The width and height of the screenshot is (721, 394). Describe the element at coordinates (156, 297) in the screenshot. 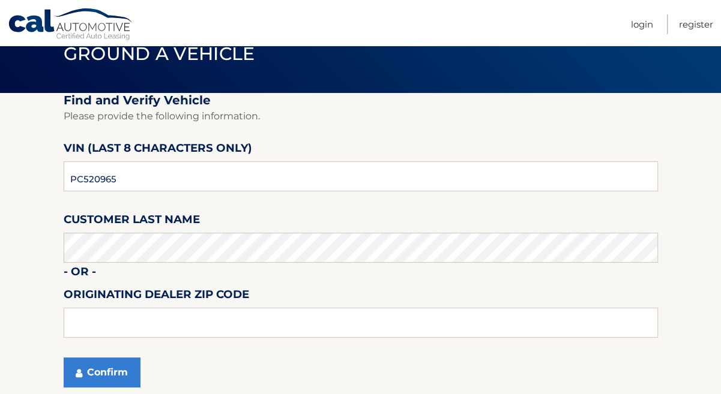

I see `label: Originating Dealer Zip Code` at that location.